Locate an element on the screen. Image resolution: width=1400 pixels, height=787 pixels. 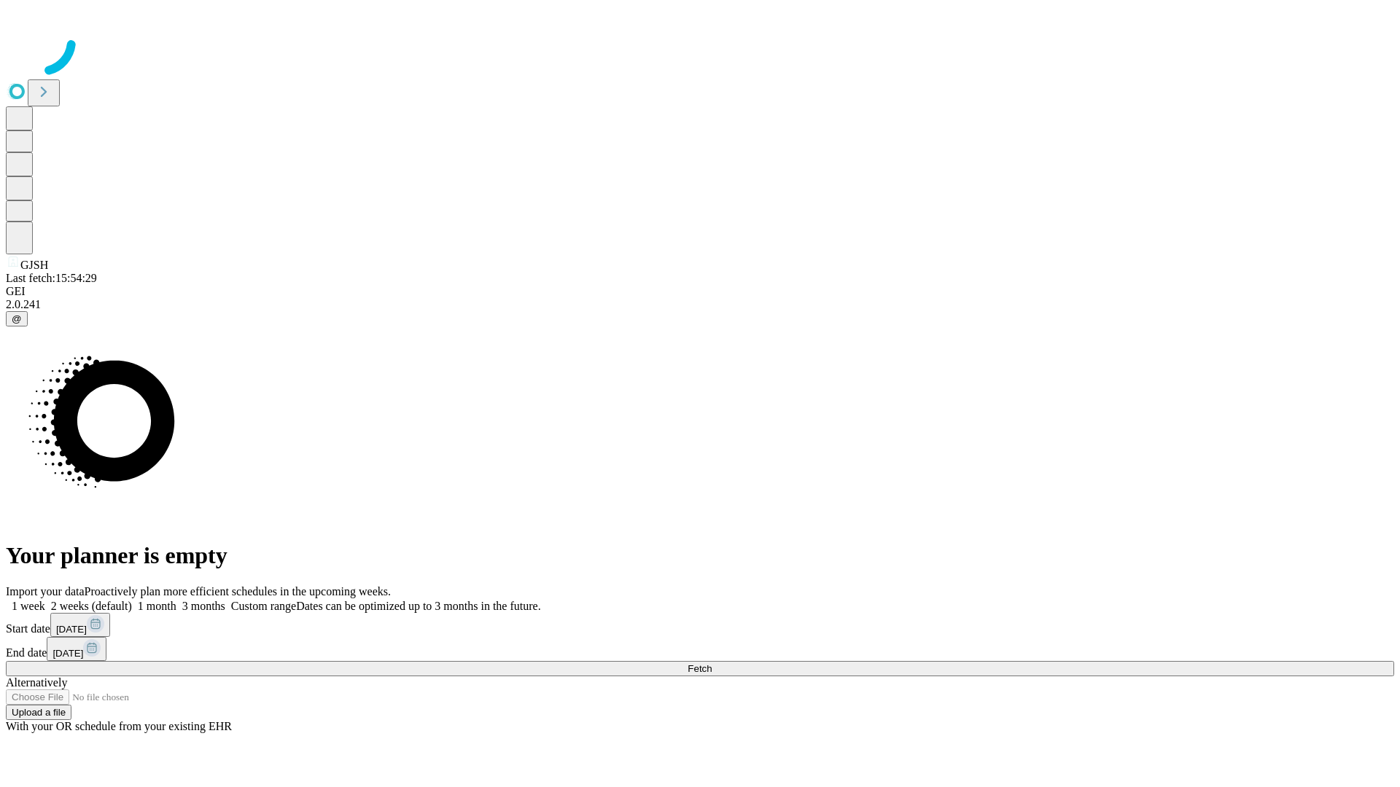
span: 1 week is located at coordinates (28, 606).